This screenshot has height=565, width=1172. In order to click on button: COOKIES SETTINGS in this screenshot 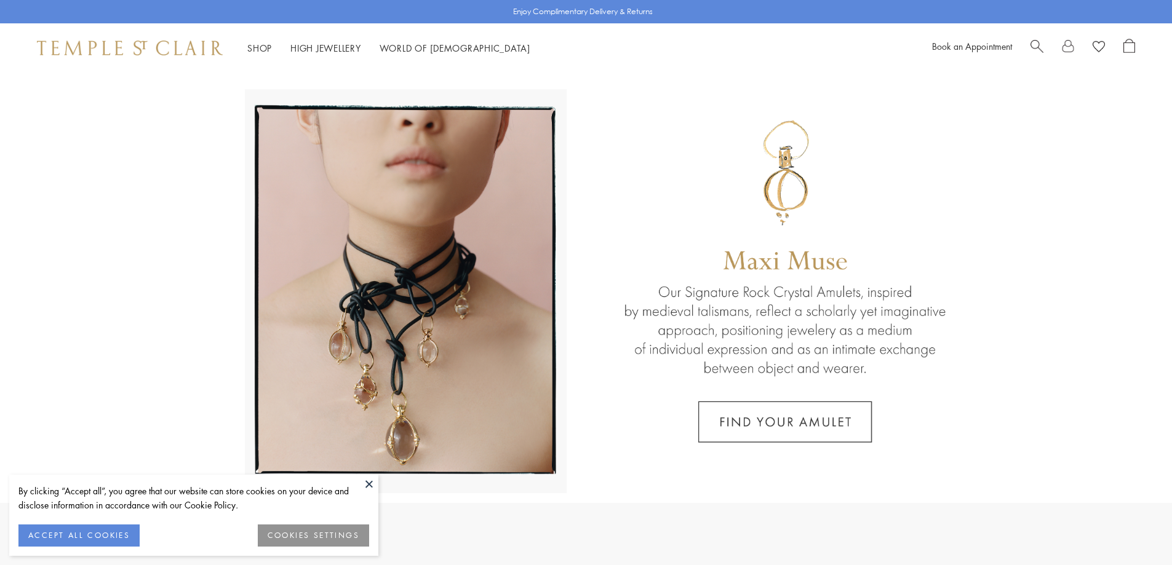, I will do `click(313, 536)`.